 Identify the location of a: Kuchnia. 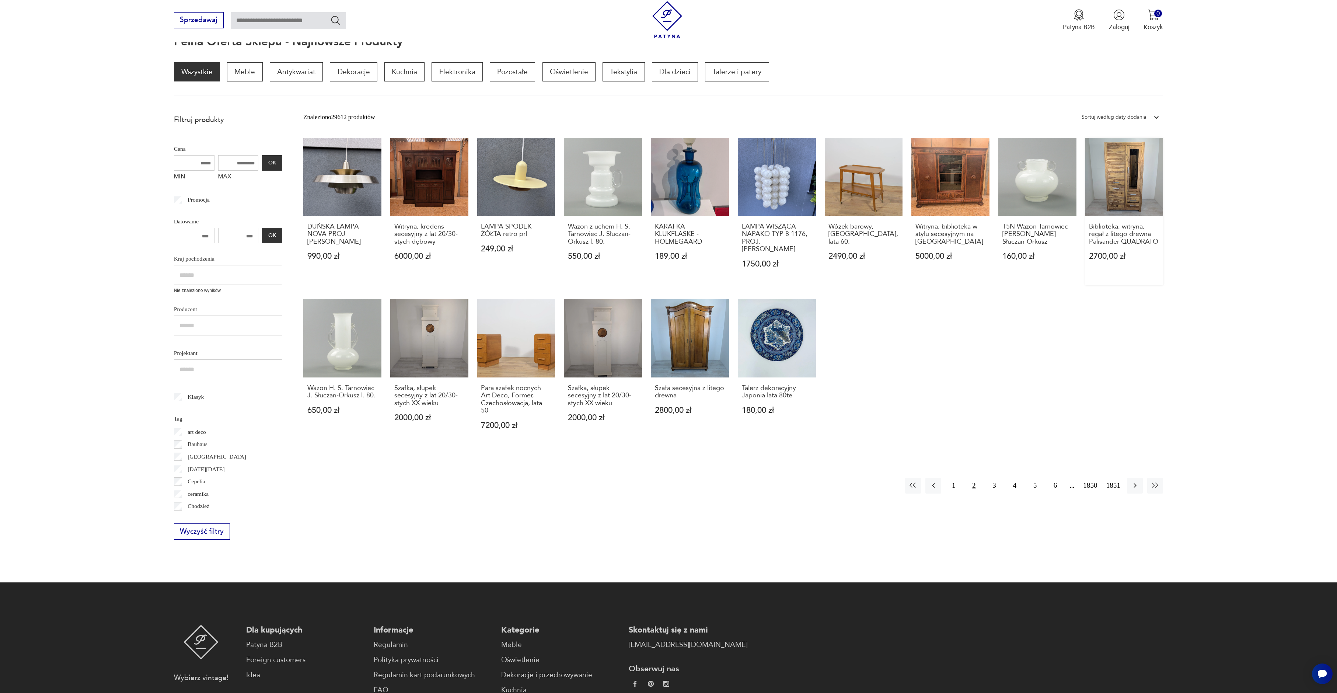
(404, 72).